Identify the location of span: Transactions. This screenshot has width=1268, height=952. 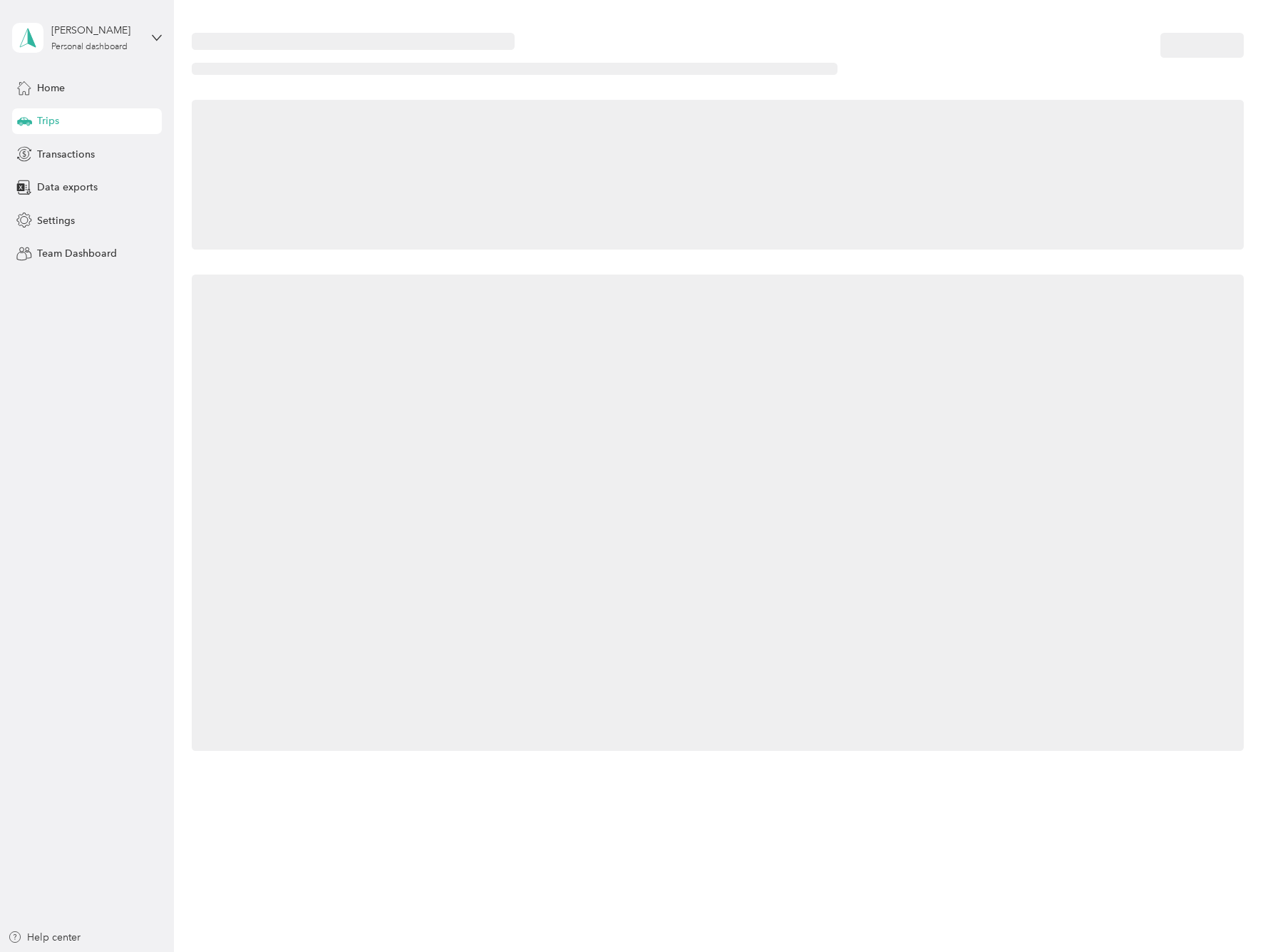
(66, 154).